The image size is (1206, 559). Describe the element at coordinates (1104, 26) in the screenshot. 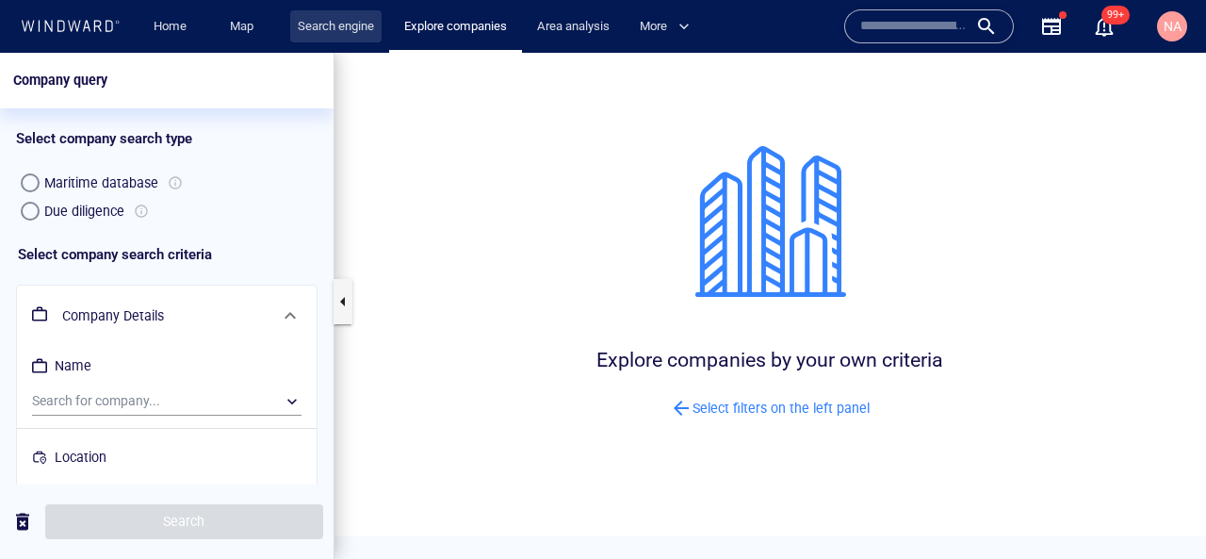

I see `button: 99+` at that location.